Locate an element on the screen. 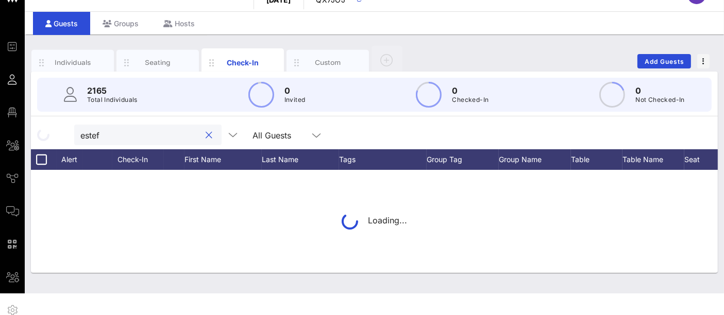  button: clear icon is located at coordinates (209, 136).